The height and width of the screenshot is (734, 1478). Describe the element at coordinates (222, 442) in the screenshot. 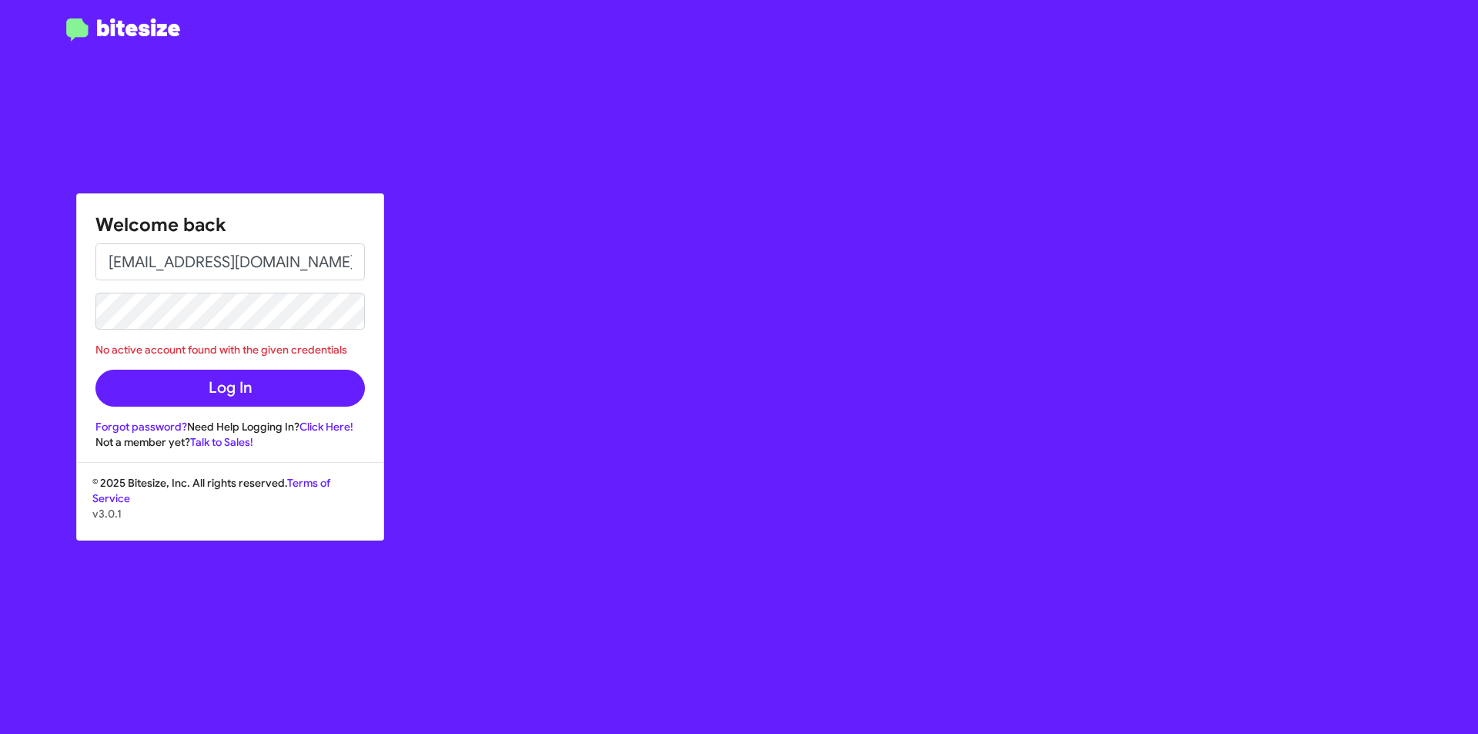

I see `a: Talk to Sales!` at that location.